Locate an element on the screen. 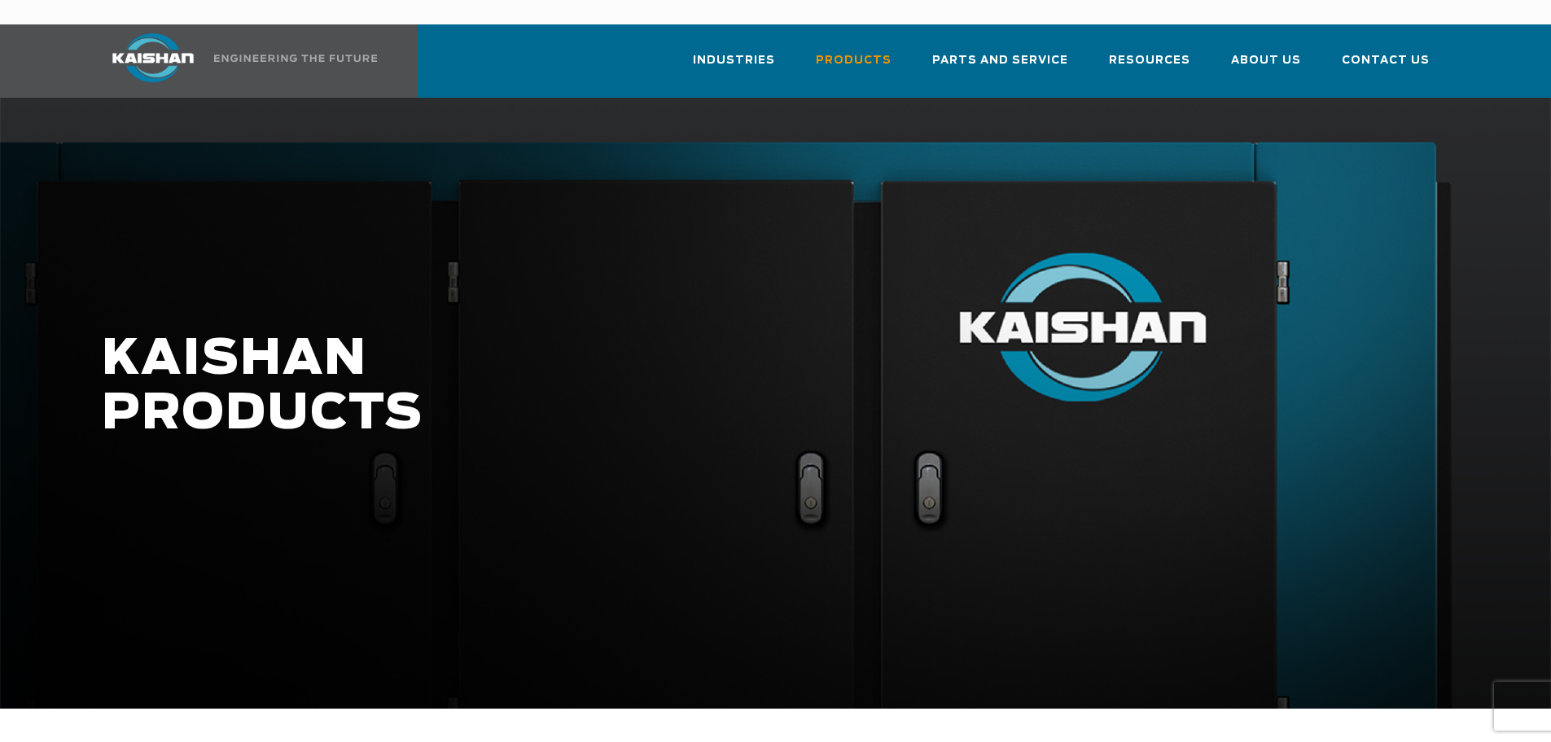 The image size is (1551, 742). span: Contact Us is located at coordinates (1386, 60).